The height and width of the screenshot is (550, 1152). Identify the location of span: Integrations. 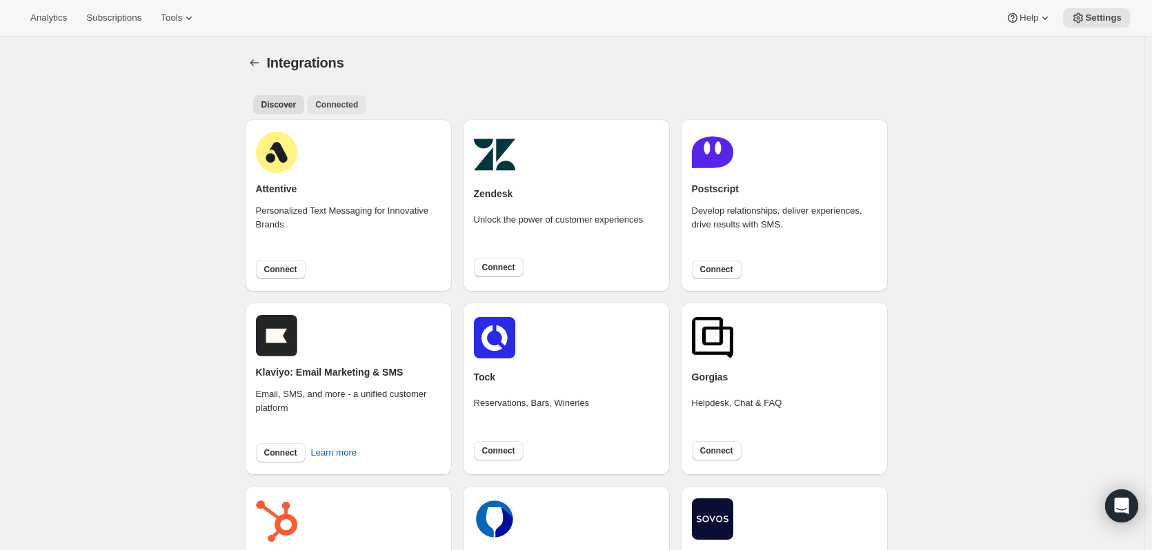
(306, 63).